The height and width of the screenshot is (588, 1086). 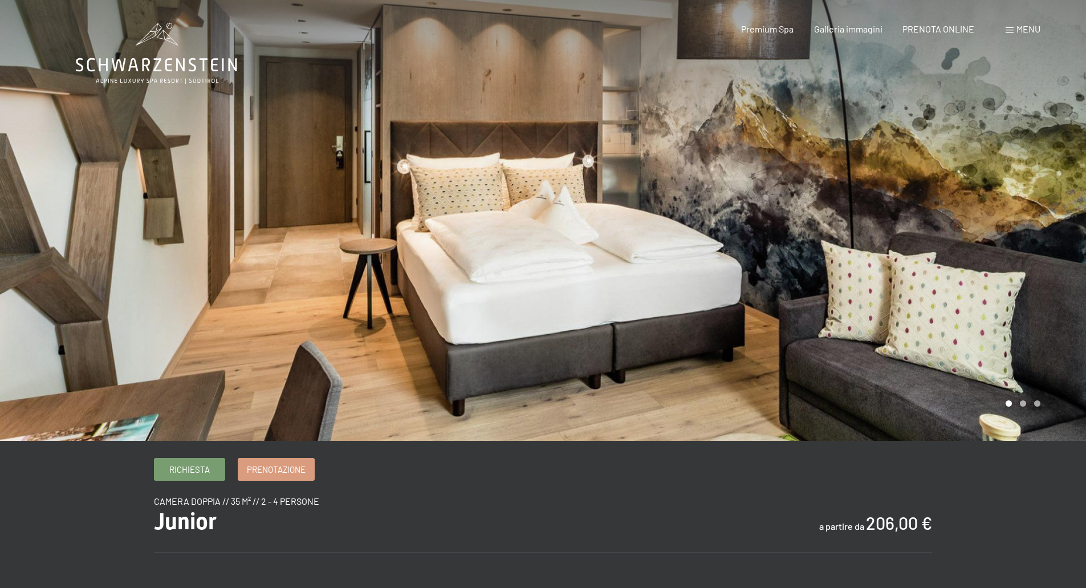 What do you see at coordinates (842, 526) in the screenshot?
I see `span: a partire da` at bounding box center [842, 526].